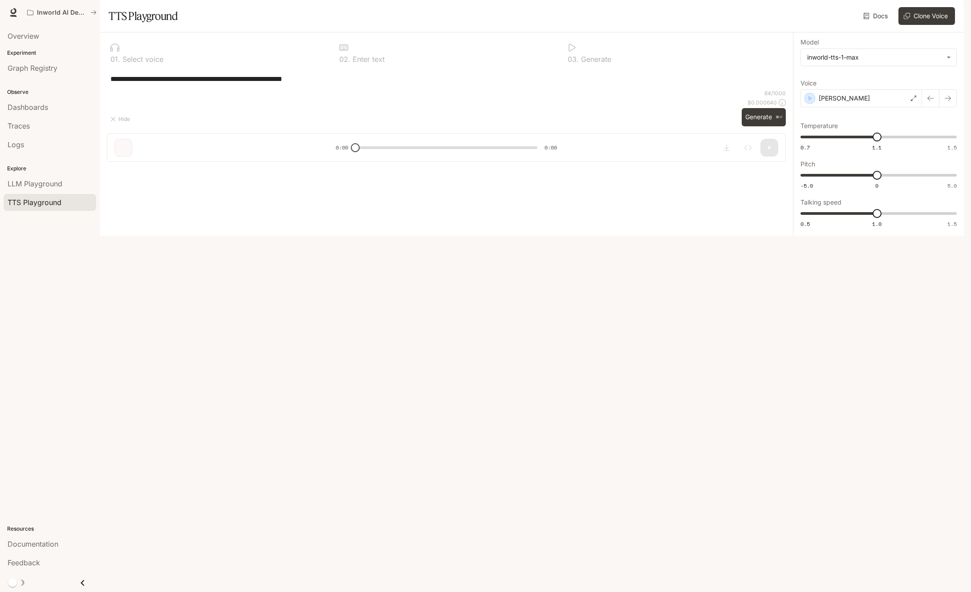  I want to click on span: 1.0, so click(876, 224).